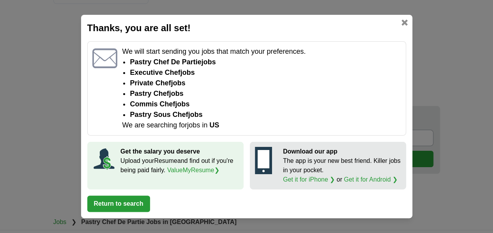 The width and height of the screenshot is (493, 233). What do you see at coordinates (179, 166) in the screenshot?
I see `p: Upload your Resume and find out if you're being paid fairly.` at bounding box center [179, 166].